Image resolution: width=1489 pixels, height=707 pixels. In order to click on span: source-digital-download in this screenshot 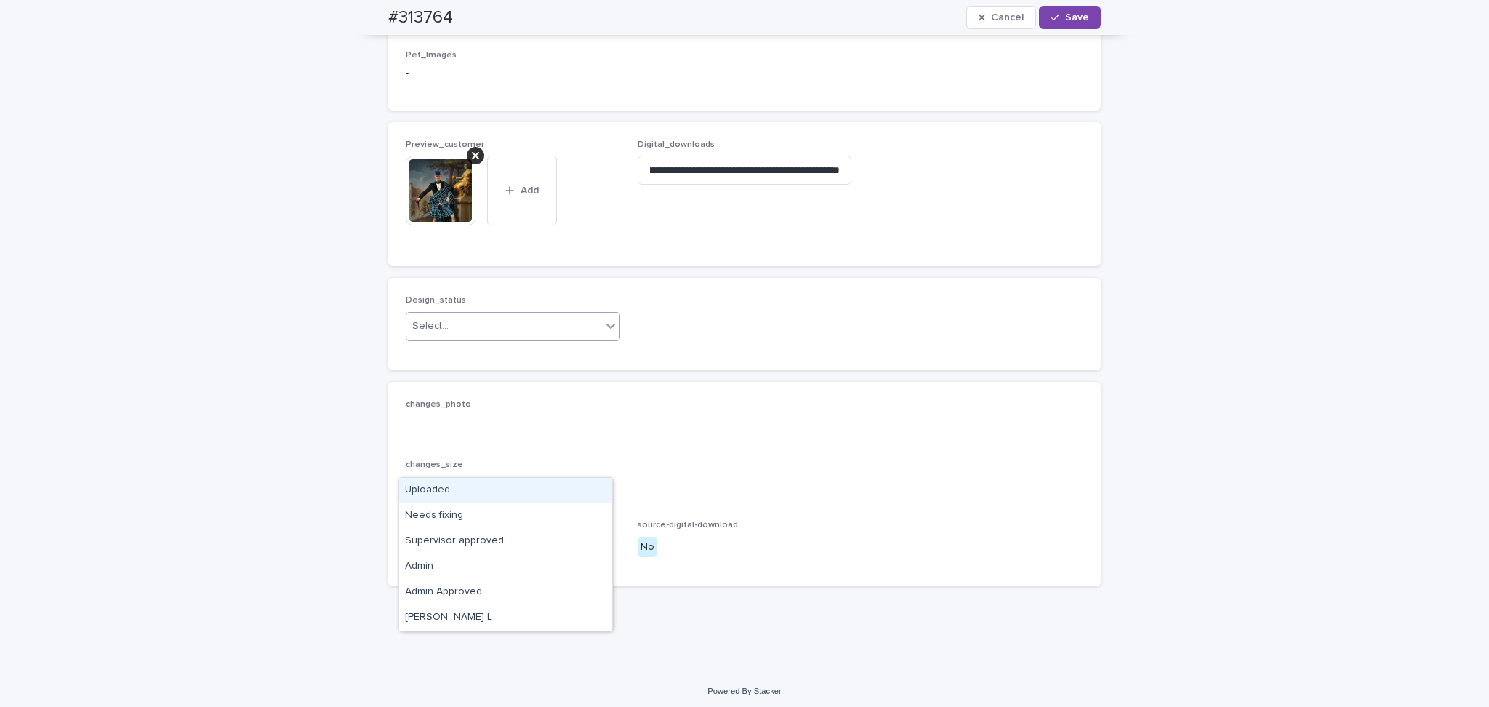, I will do `click(688, 525)`.